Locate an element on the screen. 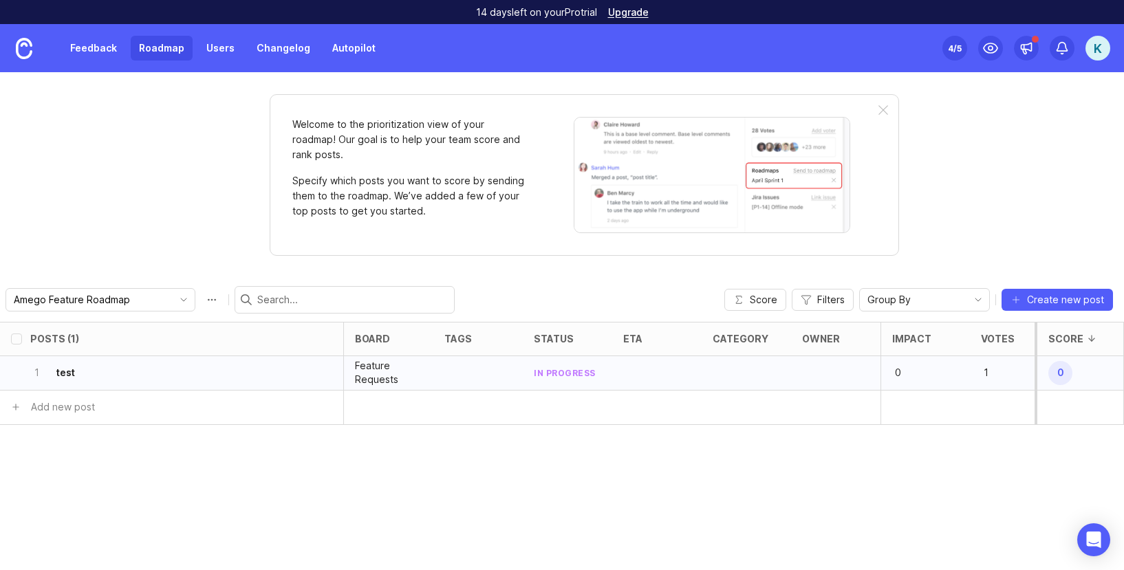 The height and width of the screenshot is (570, 1124). input: Amego Feature Roadmap is located at coordinates (89, 300).